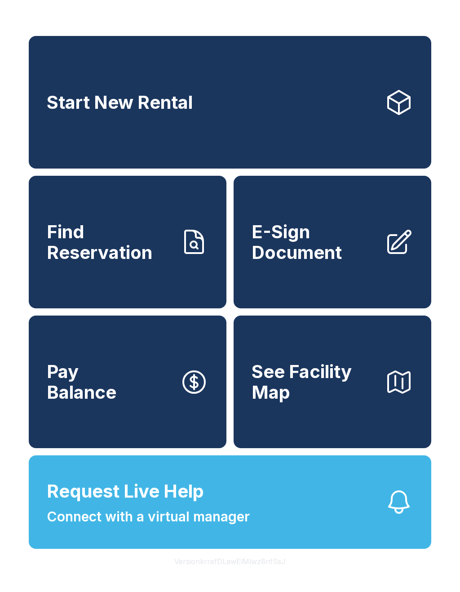 The width and height of the screenshot is (460, 592). I want to click on button: PayBalance, so click(128, 382).